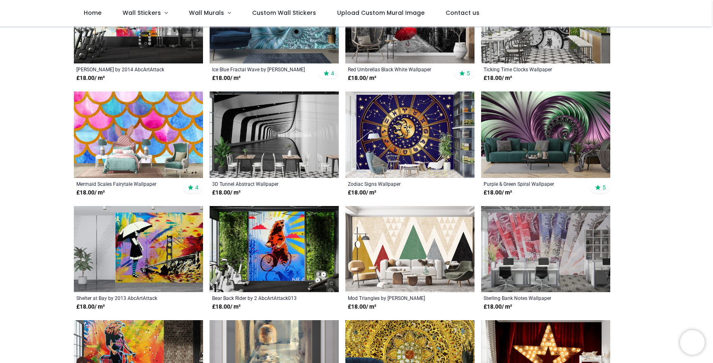 The height and width of the screenshot is (363, 713). What do you see at coordinates (410, 135) in the screenshot?
I see `img: Zodiac Signs Wall Mural Wallpaper` at bounding box center [410, 135].